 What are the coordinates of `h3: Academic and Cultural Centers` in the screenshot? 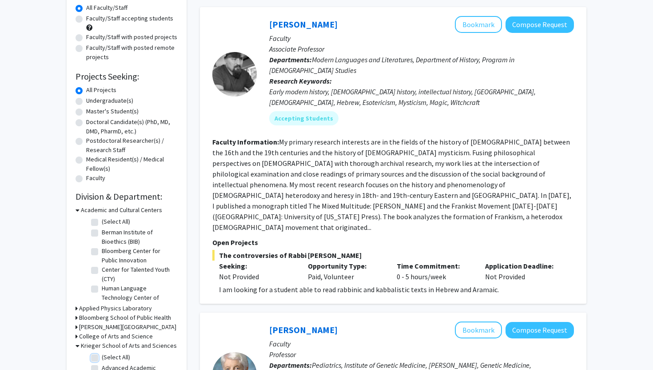 It's located at (121, 210).